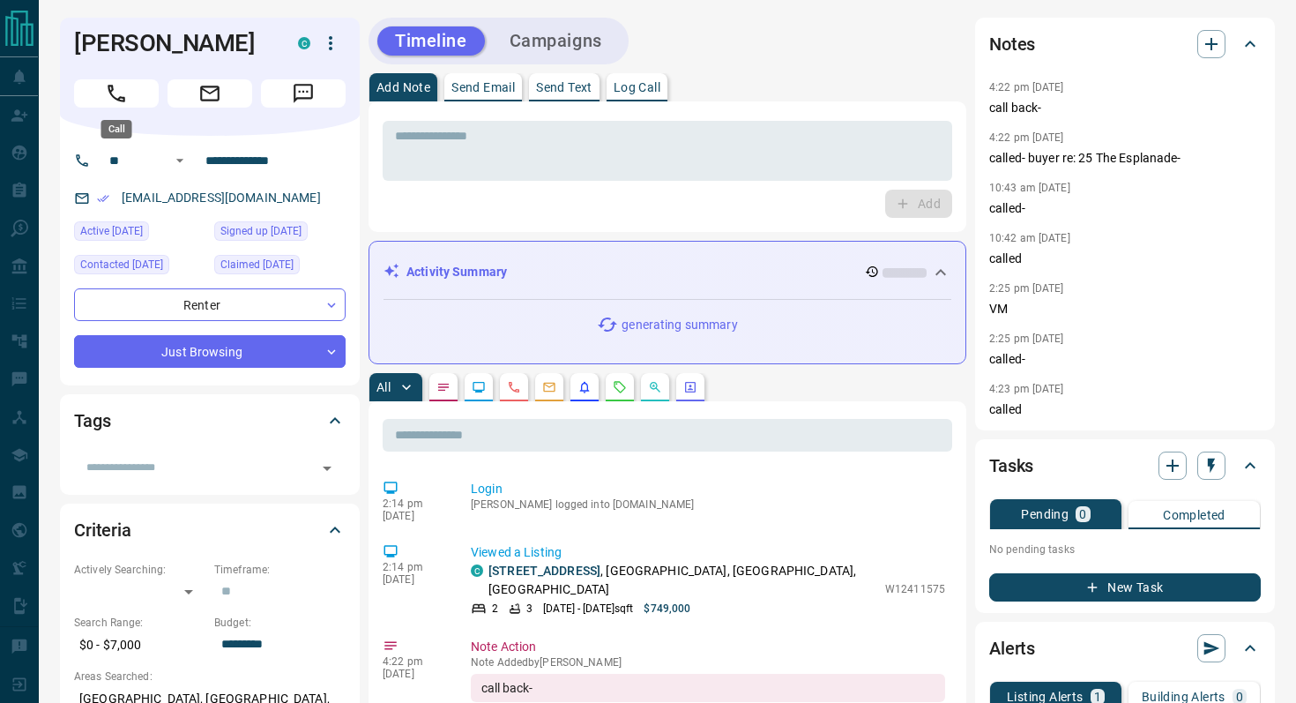 The height and width of the screenshot is (703, 1296). Describe the element at coordinates (210, 420) in the screenshot. I see `div: Tags` at that location.